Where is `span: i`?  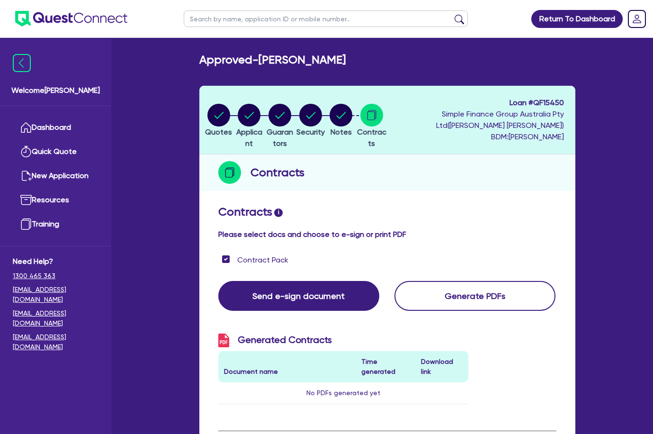 span: i is located at coordinates (279, 213).